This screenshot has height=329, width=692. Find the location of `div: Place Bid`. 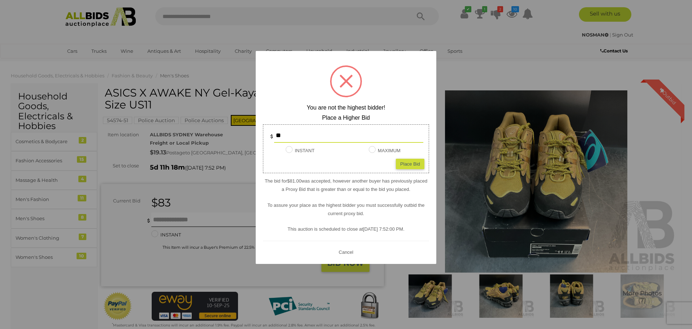

div: Place Bid is located at coordinates (410, 164).